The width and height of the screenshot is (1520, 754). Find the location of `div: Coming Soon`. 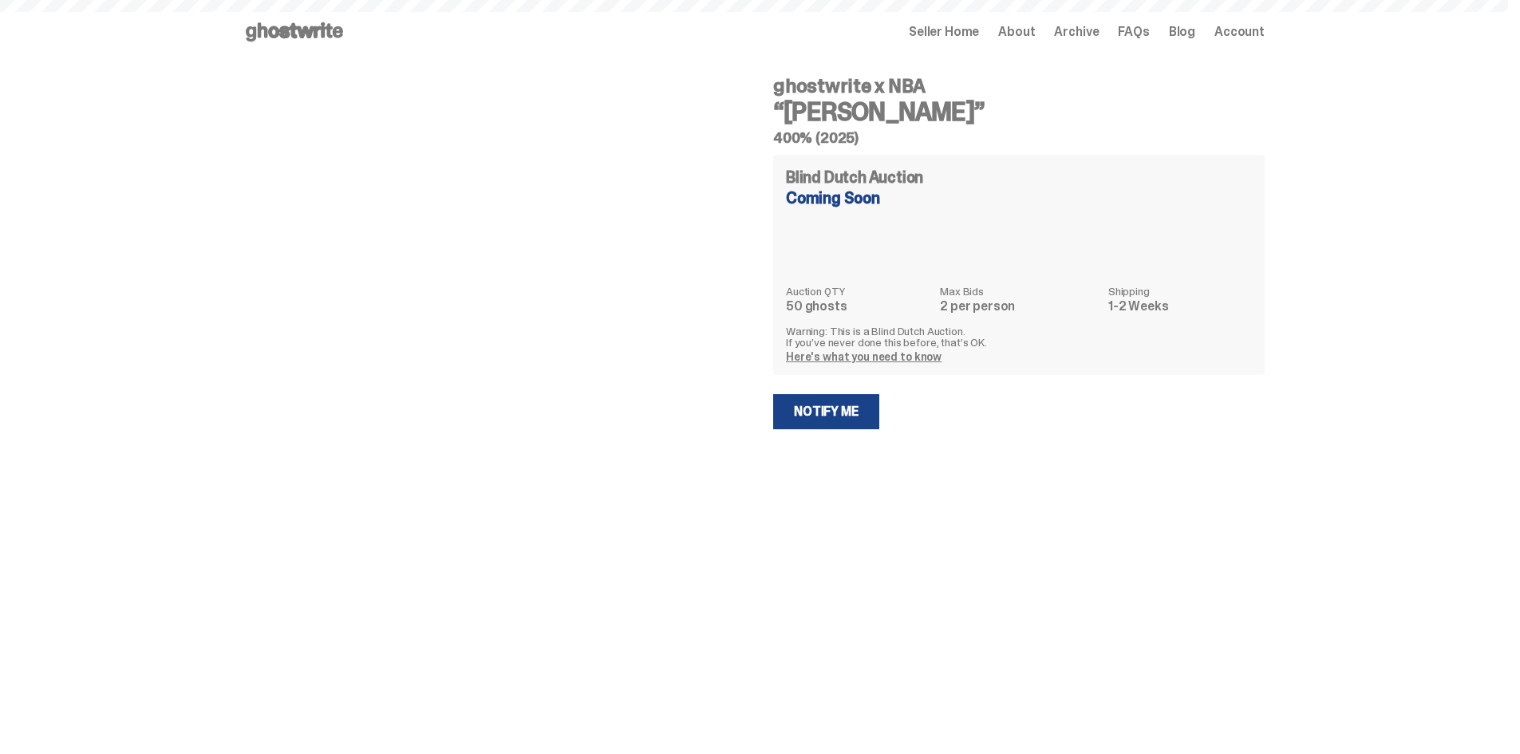

div: Coming Soon is located at coordinates (1019, 198).